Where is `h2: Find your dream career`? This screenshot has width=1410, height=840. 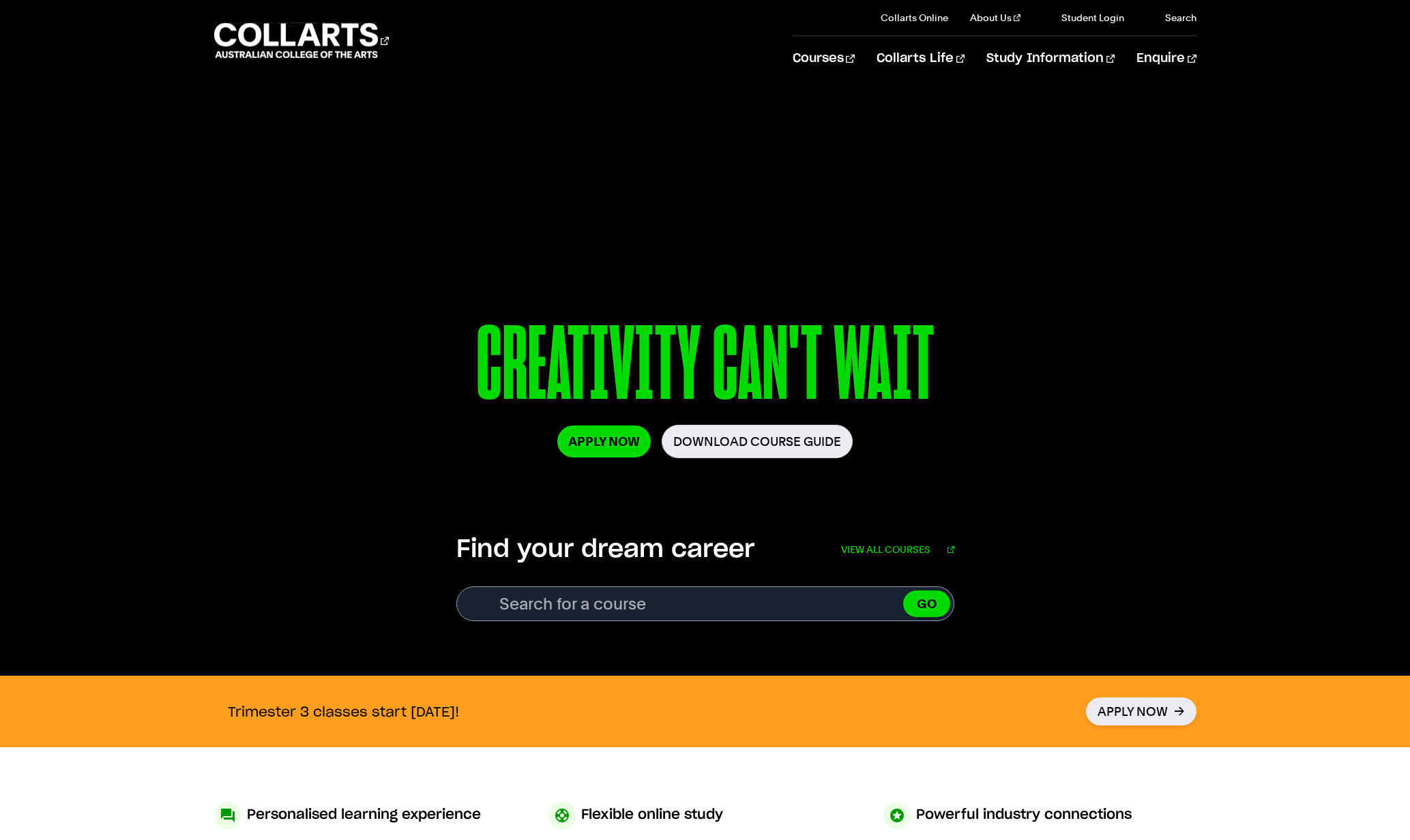
h2: Find your dream career is located at coordinates (605, 550).